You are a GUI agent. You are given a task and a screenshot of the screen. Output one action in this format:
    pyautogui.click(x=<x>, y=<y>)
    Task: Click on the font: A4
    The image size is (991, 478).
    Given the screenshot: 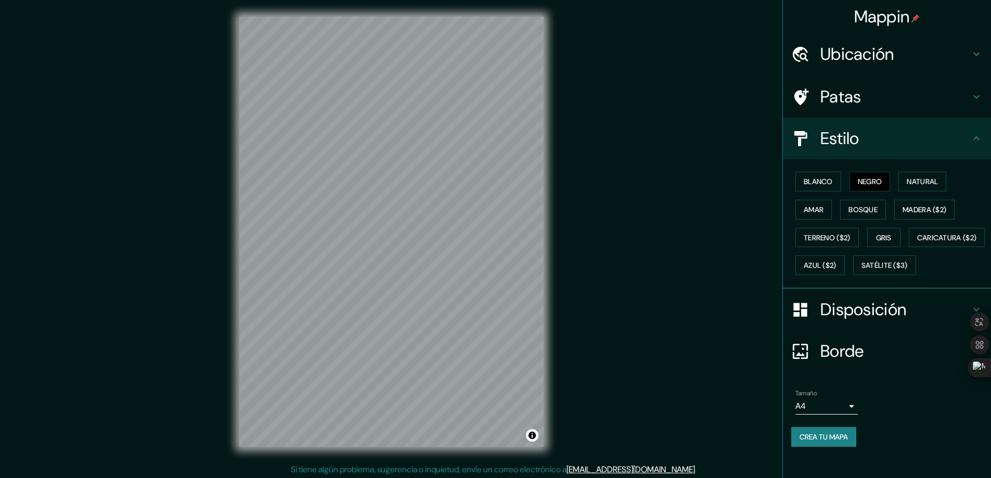 What is the action you would take?
    pyautogui.click(x=801, y=406)
    